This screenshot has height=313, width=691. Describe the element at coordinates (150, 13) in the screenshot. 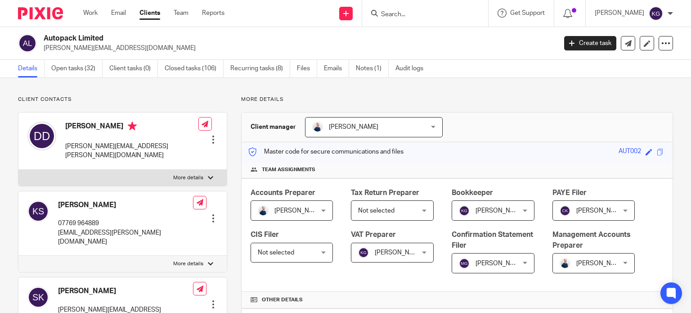

I see `a: Clients` at that location.